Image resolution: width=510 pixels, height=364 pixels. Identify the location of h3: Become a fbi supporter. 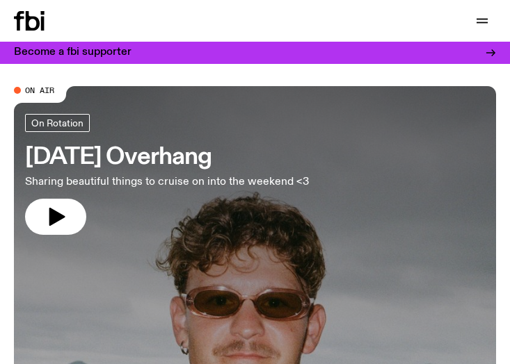
(72, 52).